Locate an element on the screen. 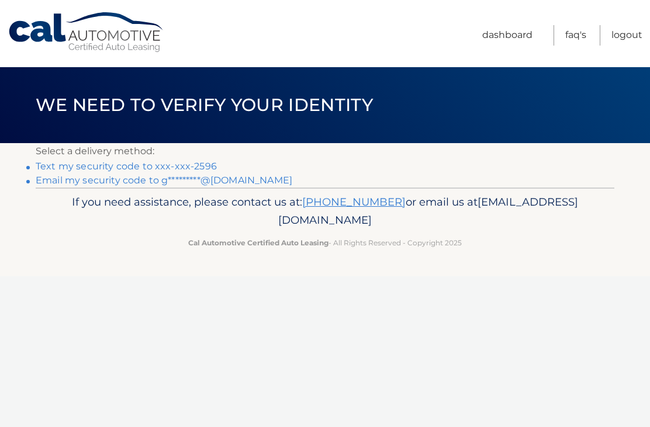 Image resolution: width=650 pixels, height=427 pixels. a: Dashboard is located at coordinates (508, 35).